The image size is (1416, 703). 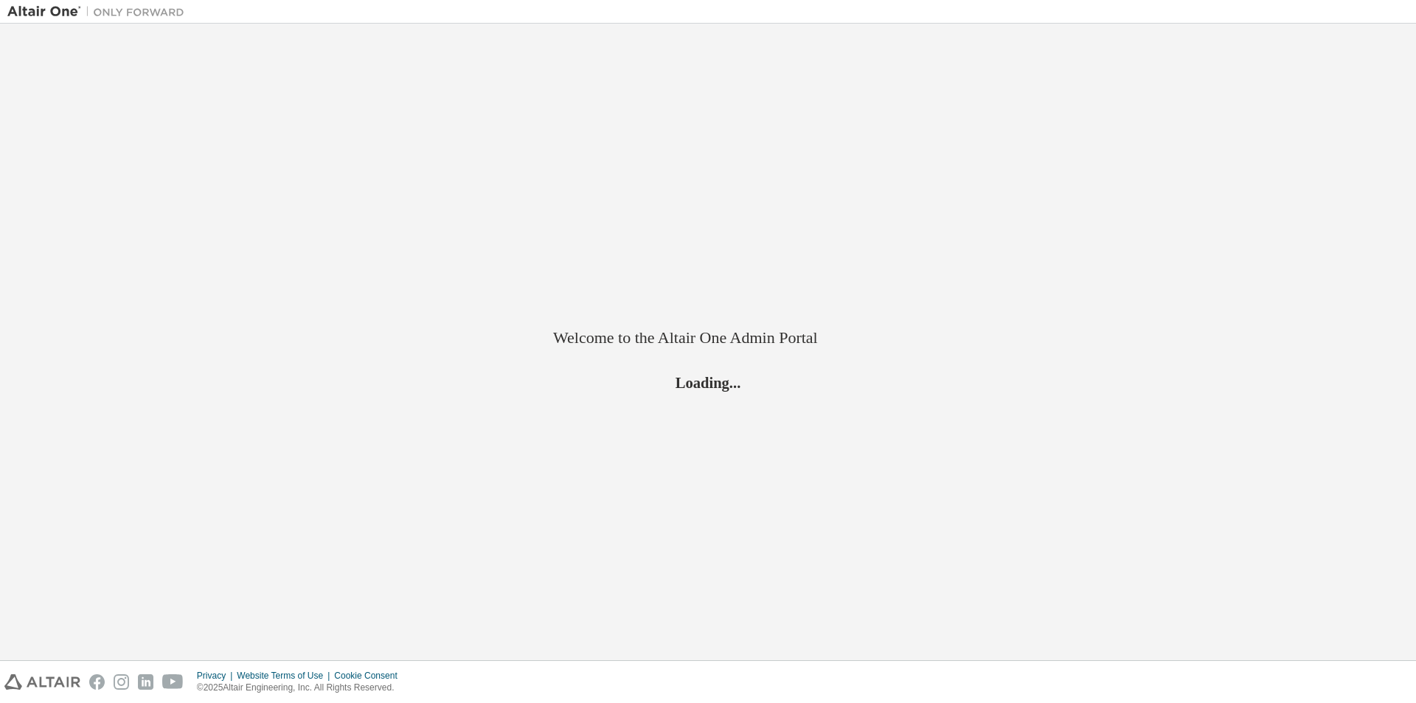 What do you see at coordinates (285, 676) in the screenshot?
I see `div: Website Terms of Use` at bounding box center [285, 676].